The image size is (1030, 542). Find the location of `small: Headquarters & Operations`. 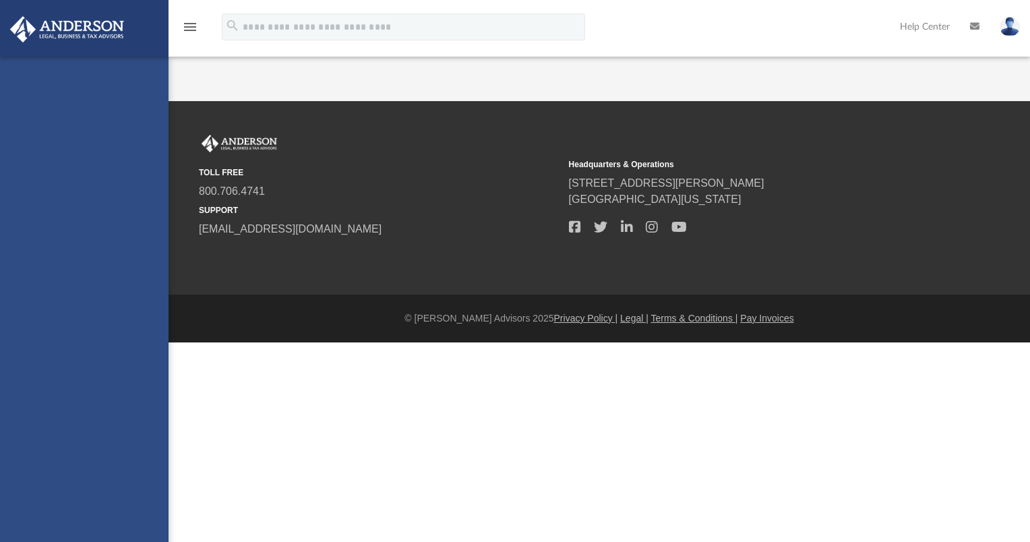

small: Headquarters & Operations is located at coordinates (749, 164).